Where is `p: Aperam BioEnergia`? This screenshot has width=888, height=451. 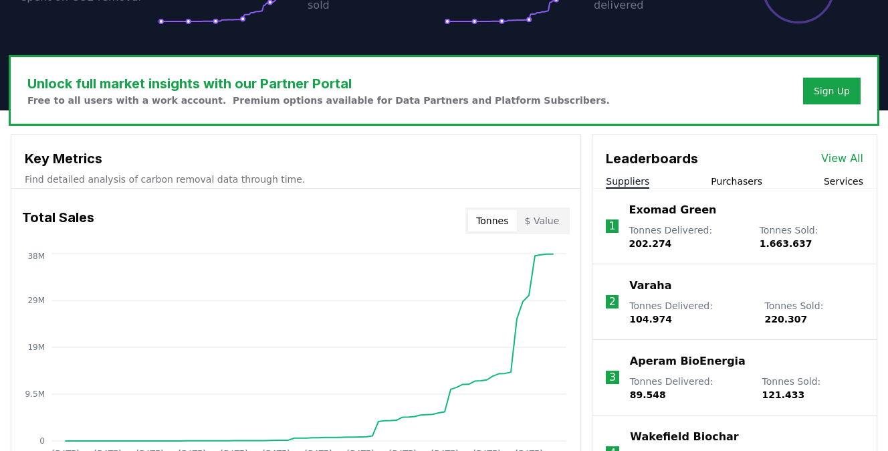 p: Aperam BioEnergia is located at coordinates (688, 361).